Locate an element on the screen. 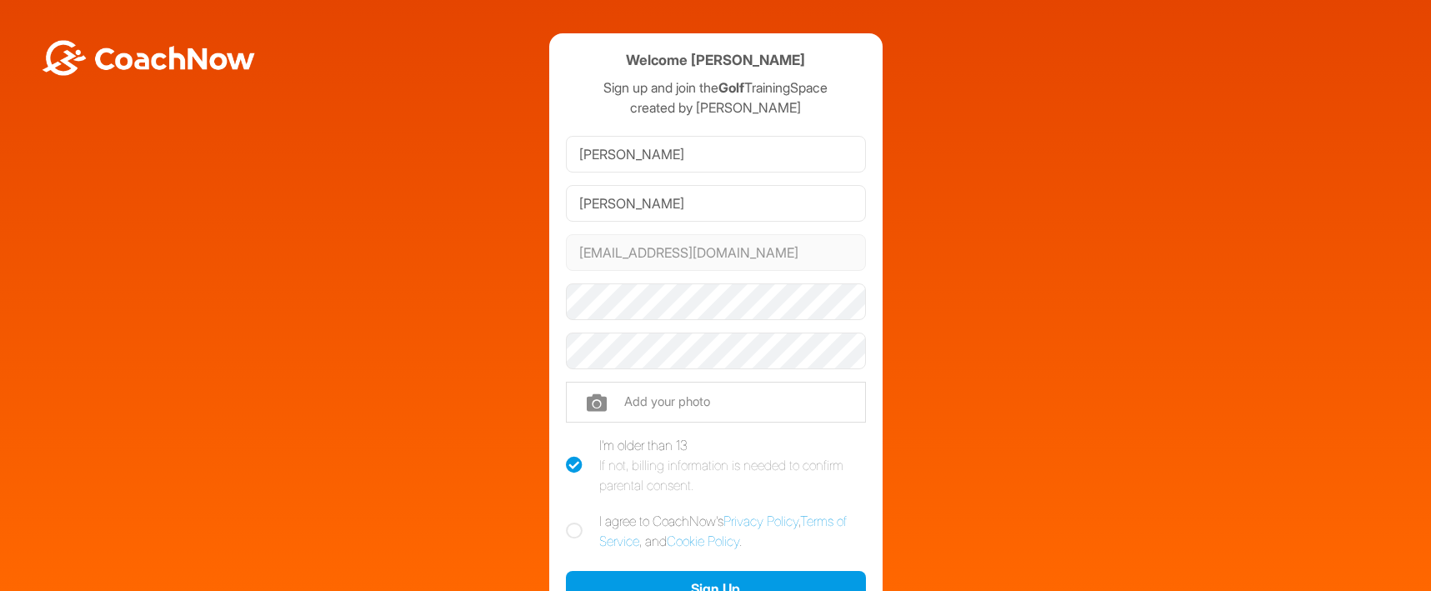  a: Cookie Policy is located at coordinates (703, 541).